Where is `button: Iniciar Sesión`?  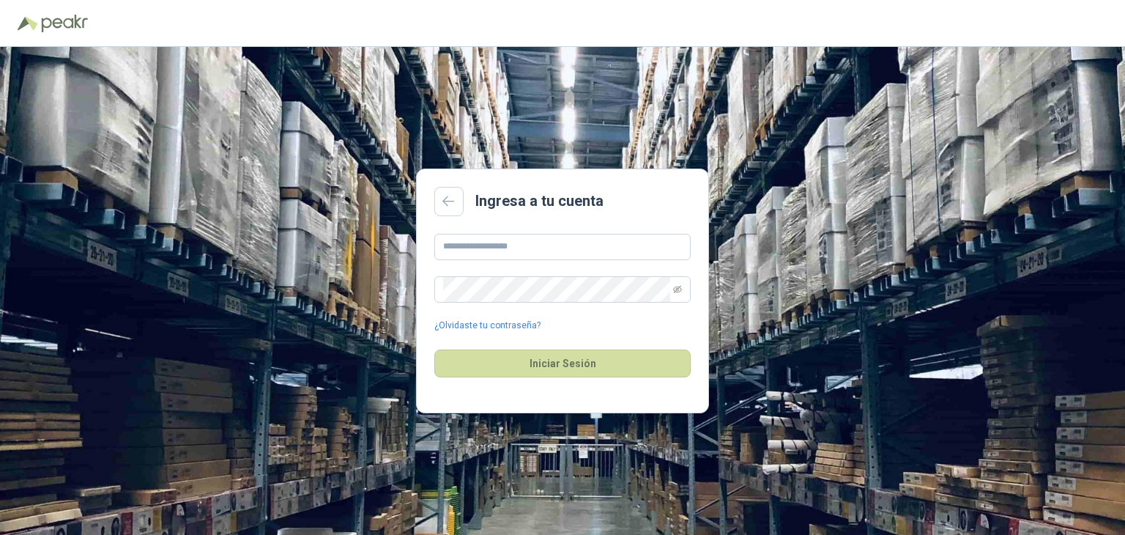 button: Iniciar Sesión is located at coordinates (563, 363).